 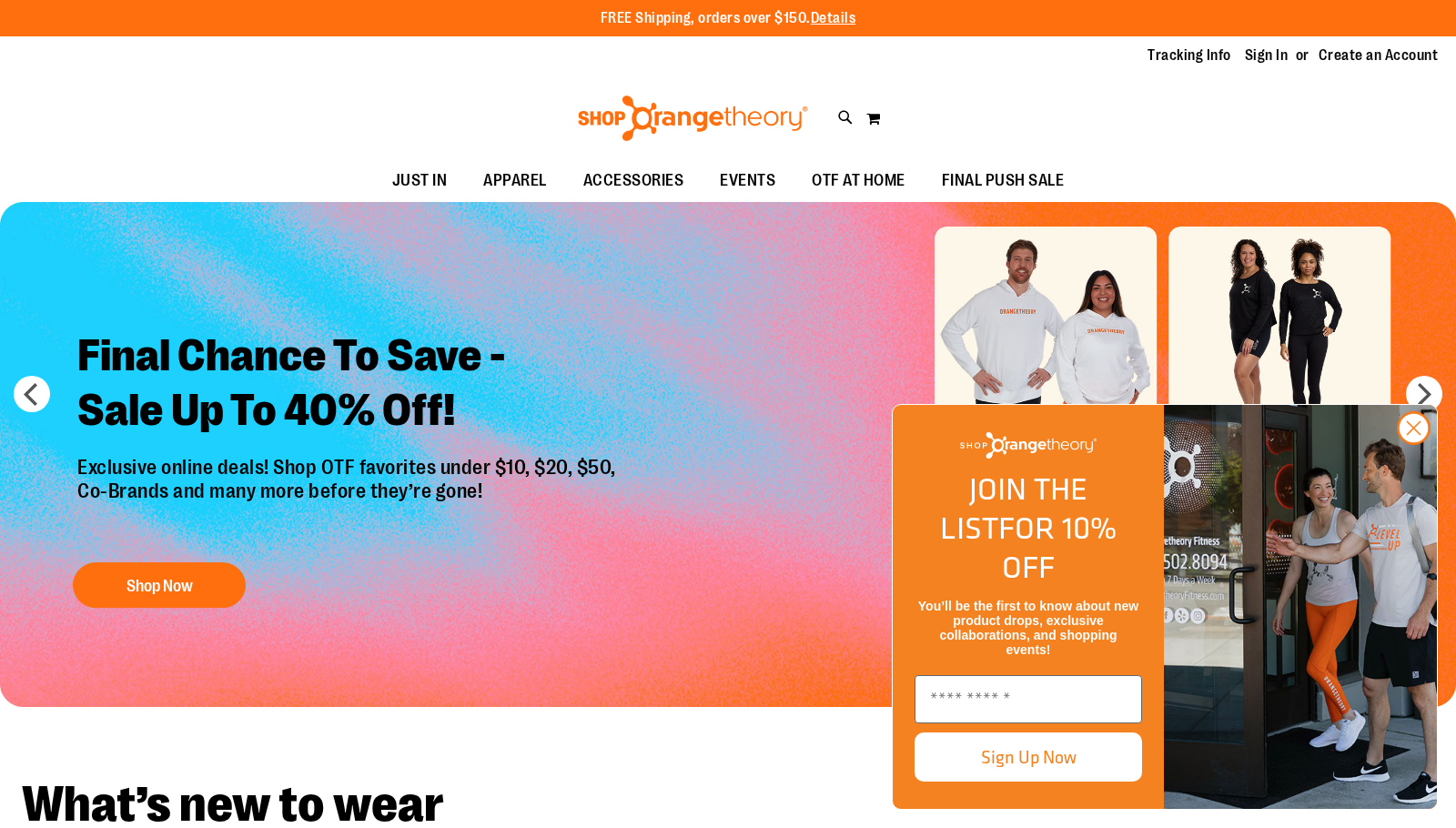 I want to click on button: Shop Now, so click(x=160, y=586).